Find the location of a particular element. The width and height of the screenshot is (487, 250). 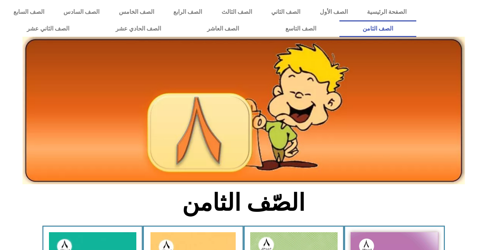

a: الصف السابع is located at coordinates (29, 12).